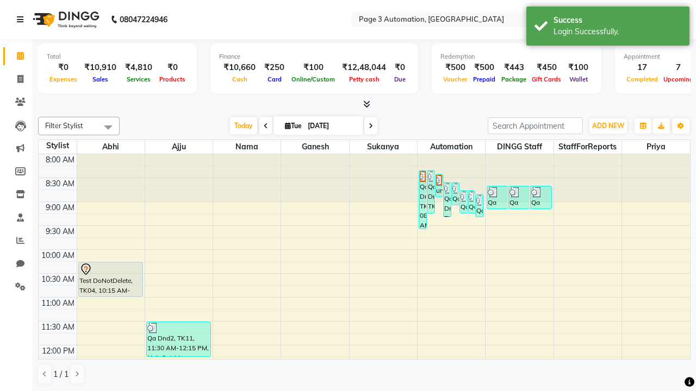 The image size is (696, 391). Describe the element at coordinates (541, 197) in the screenshot. I see `div: Qa Dnd2, TK23, 08:40 AM-09:10 AM, Hair cut Below 12 years (Boy)` at that location.